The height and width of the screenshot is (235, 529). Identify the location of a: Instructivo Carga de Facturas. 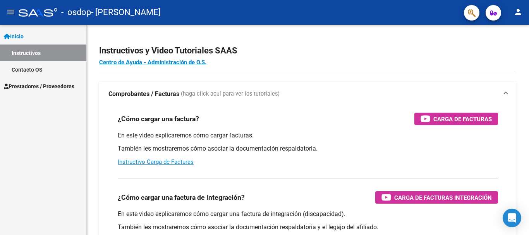
(156, 162).